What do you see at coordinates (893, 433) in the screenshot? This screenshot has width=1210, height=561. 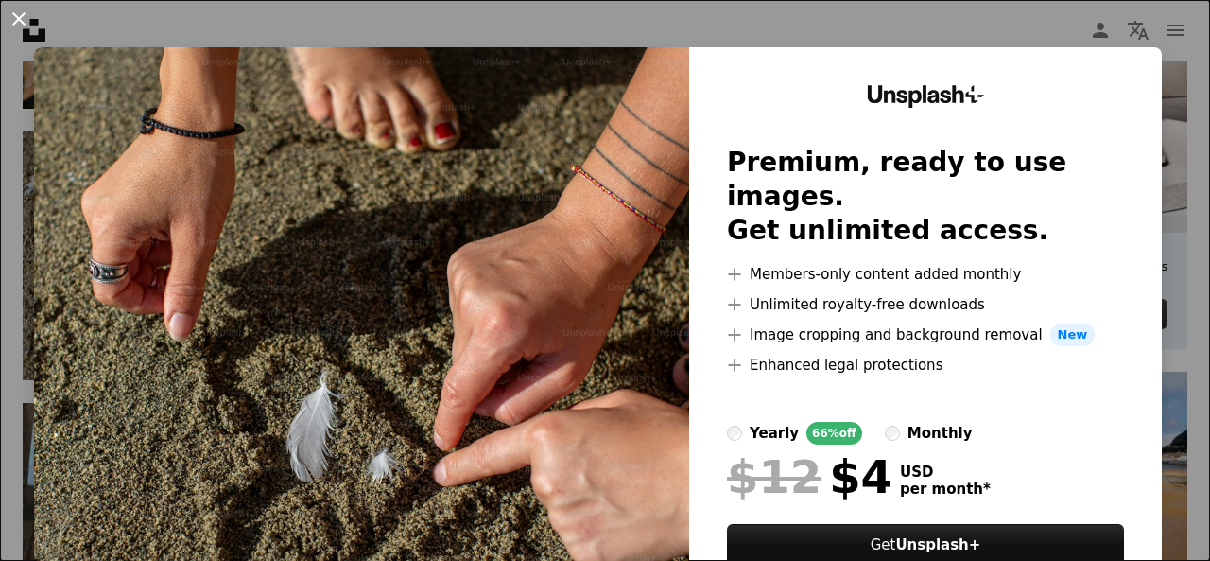 I see `input: monthly` at bounding box center [893, 433].